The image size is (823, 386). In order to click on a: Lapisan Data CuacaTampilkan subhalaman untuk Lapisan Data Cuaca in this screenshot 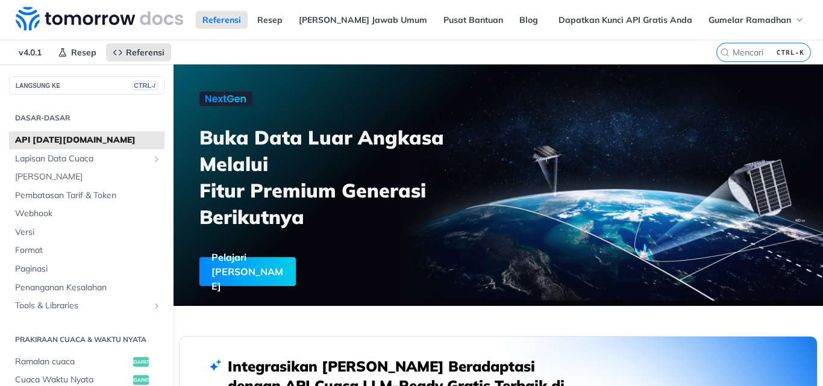, I will do `click(87, 159)`.